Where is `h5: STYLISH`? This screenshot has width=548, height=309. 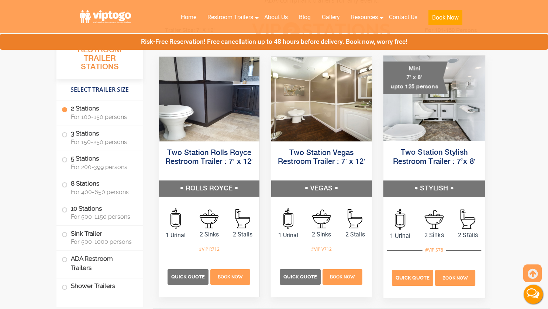
h5: STYLISH is located at coordinates (433, 189).